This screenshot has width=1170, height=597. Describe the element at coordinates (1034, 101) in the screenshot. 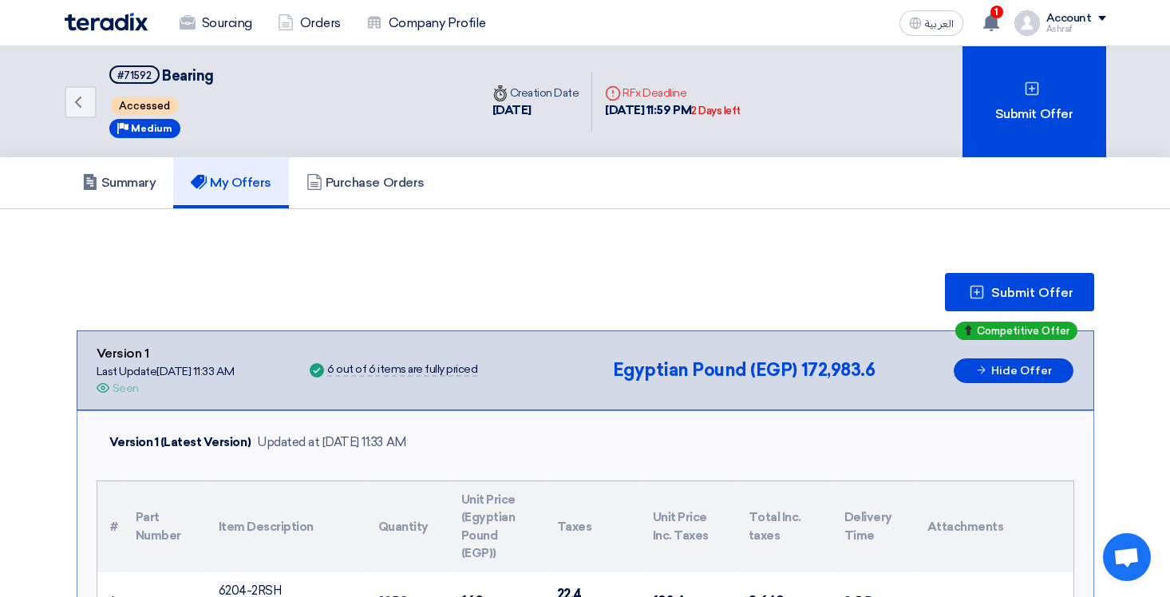

I see `div: Submit Offer` at that location.